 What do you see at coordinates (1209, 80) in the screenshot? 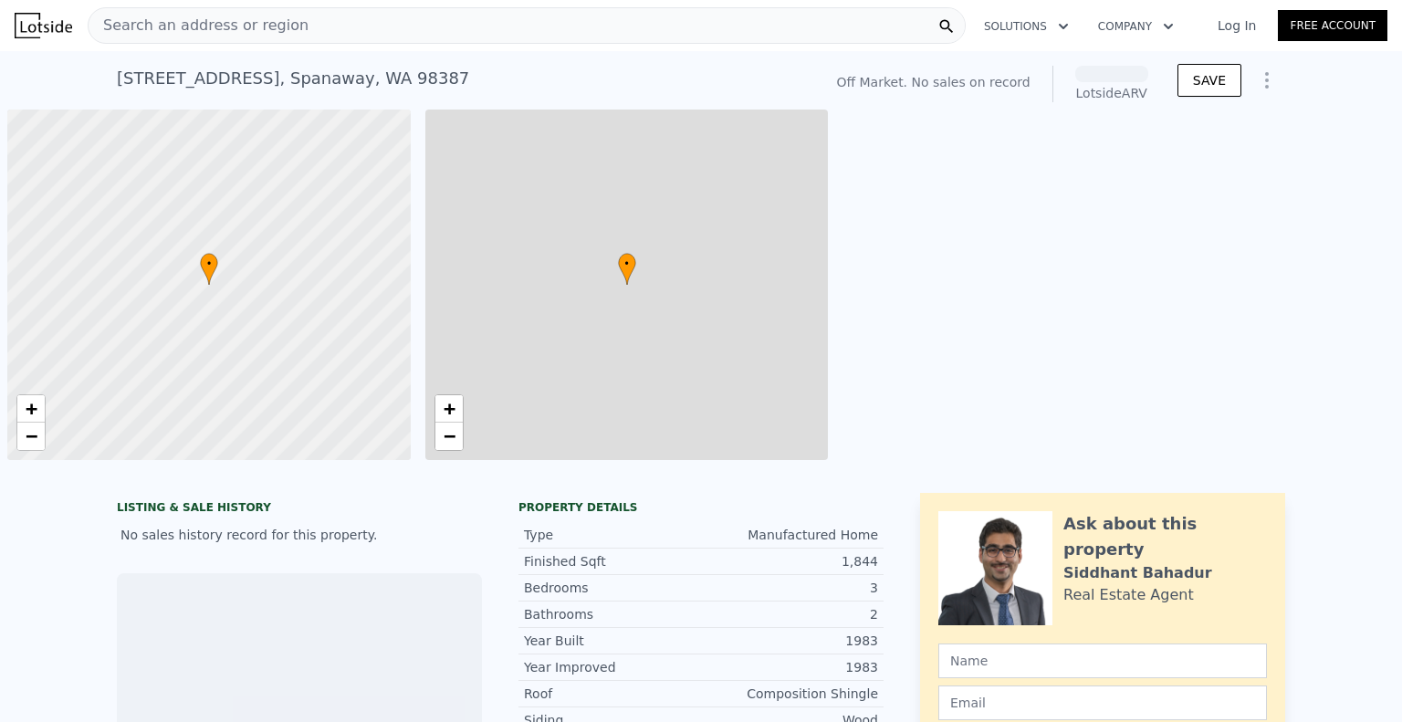
I see `button: SAVE` at bounding box center [1209, 80].